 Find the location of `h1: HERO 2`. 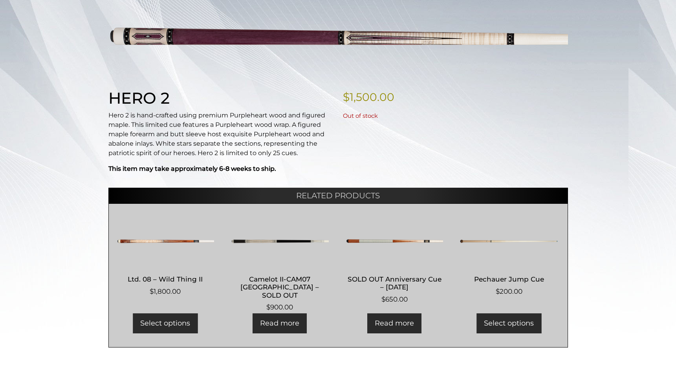

h1: HERO 2 is located at coordinates (221, 98).